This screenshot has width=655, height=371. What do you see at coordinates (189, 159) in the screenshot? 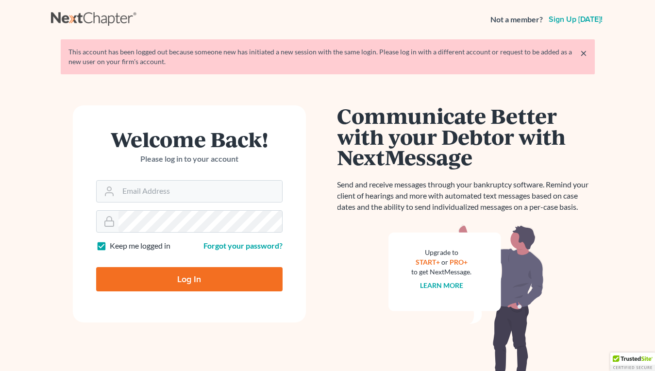
I see `p: Please log in to your account` at bounding box center [189, 159].